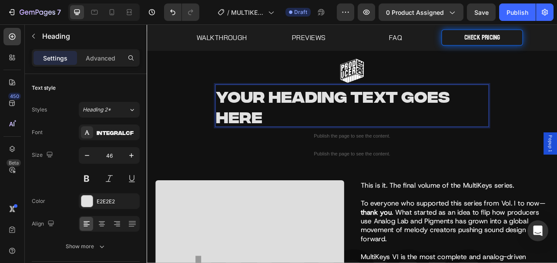  Describe the element at coordinates (86, 246) in the screenshot. I see `button: Show more` at that location.